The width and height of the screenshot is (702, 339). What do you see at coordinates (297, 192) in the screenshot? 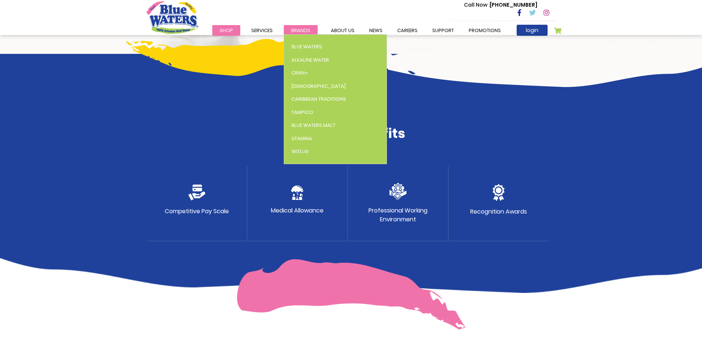
I see `img: protect.png` at bounding box center [297, 192].